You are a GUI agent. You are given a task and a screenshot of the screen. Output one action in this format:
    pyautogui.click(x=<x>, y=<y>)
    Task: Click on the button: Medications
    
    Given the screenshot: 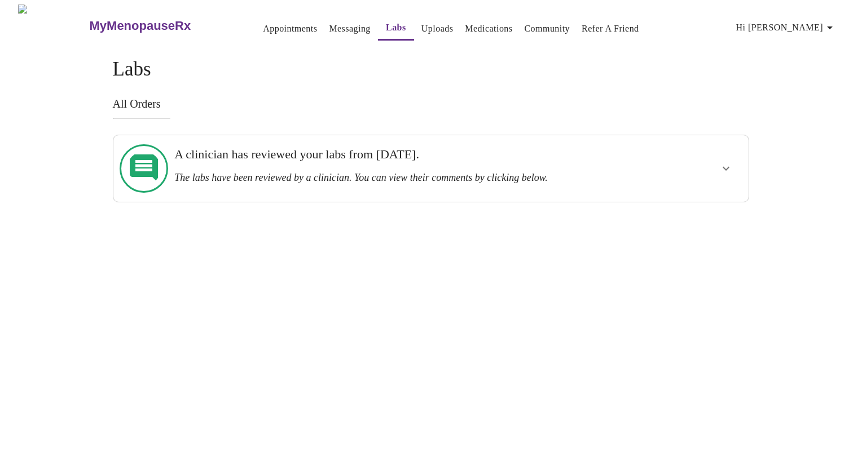 What is the action you would take?
    pyautogui.click(x=488, y=29)
    